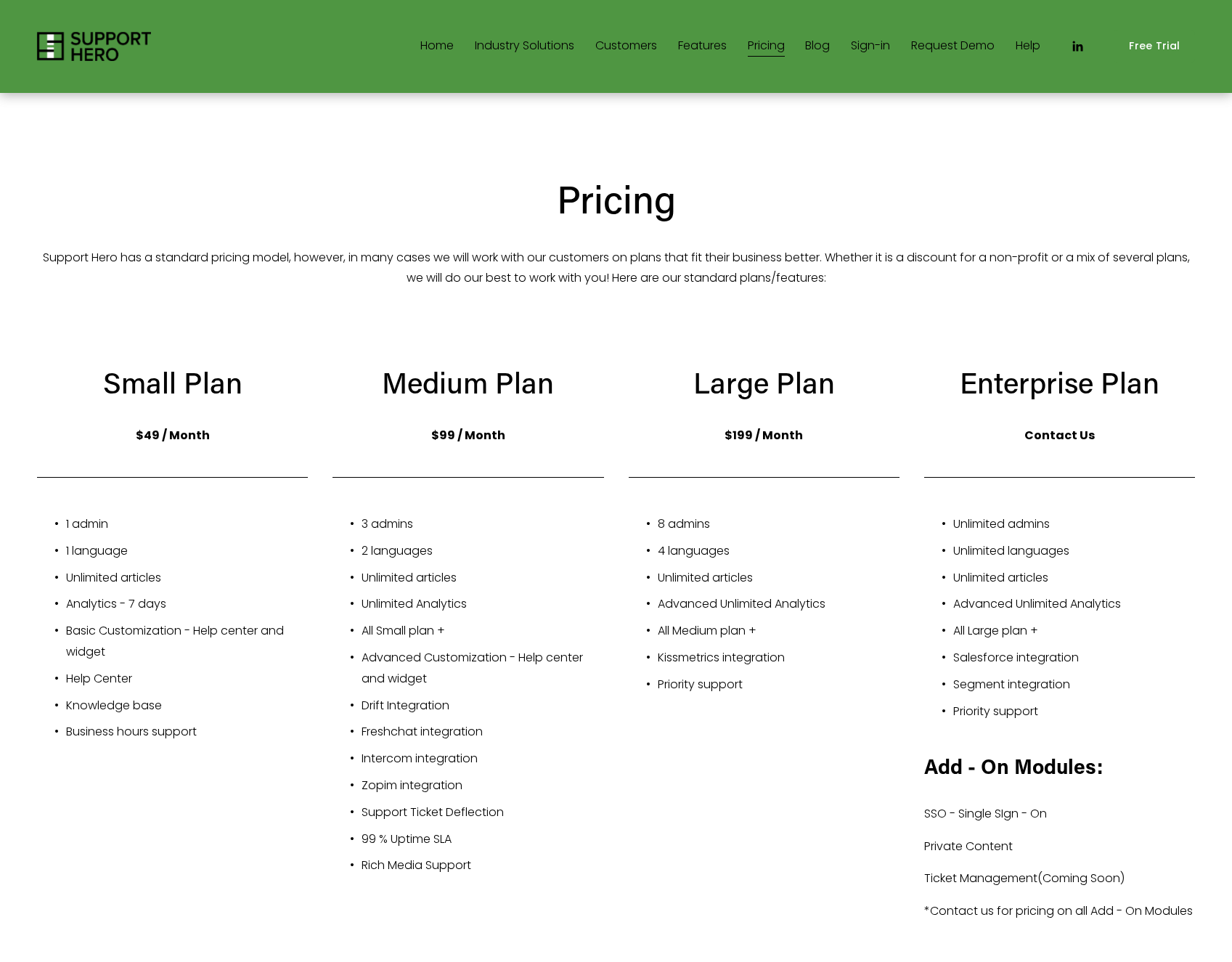  Describe the element at coordinates (482, 551) in the screenshot. I see `p: 2 languages` at that location.